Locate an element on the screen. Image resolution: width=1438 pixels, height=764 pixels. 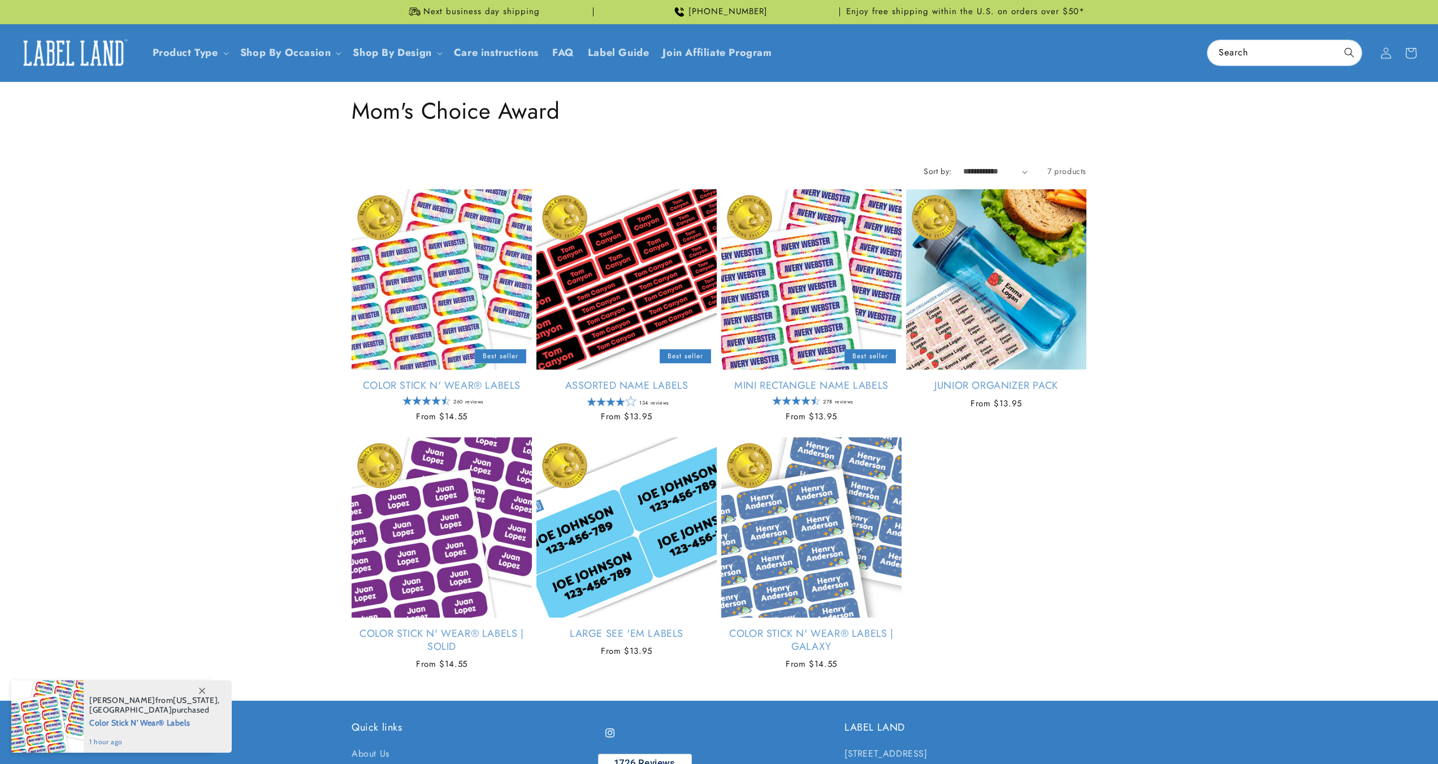
a: Join Affiliate Program is located at coordinates (717, 53).